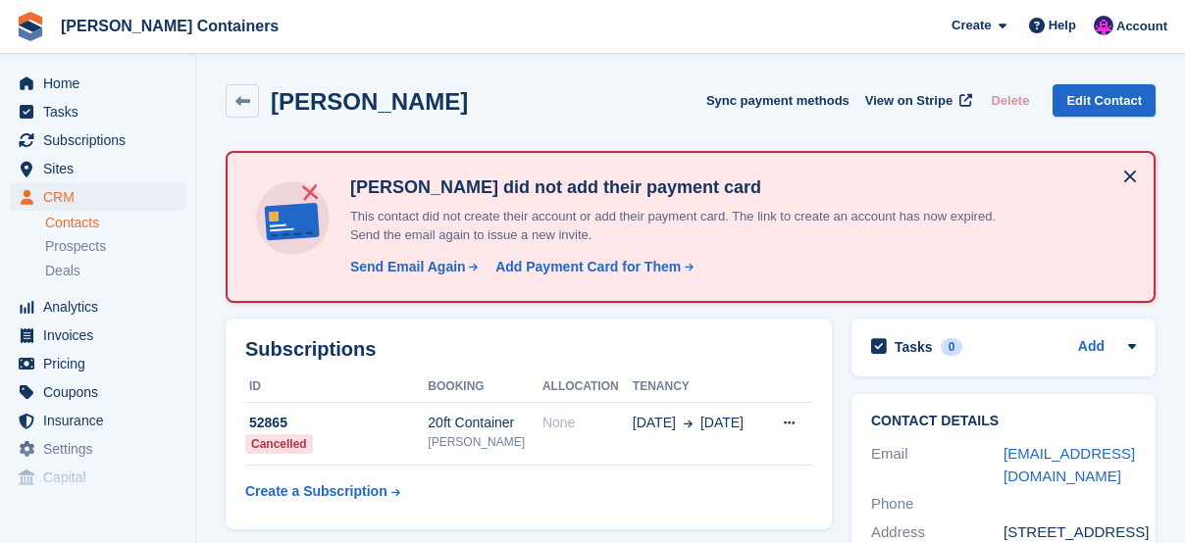  Describe the element at coordinates (115, 223) in the screenshot. I see `a: Contacts` at that location.